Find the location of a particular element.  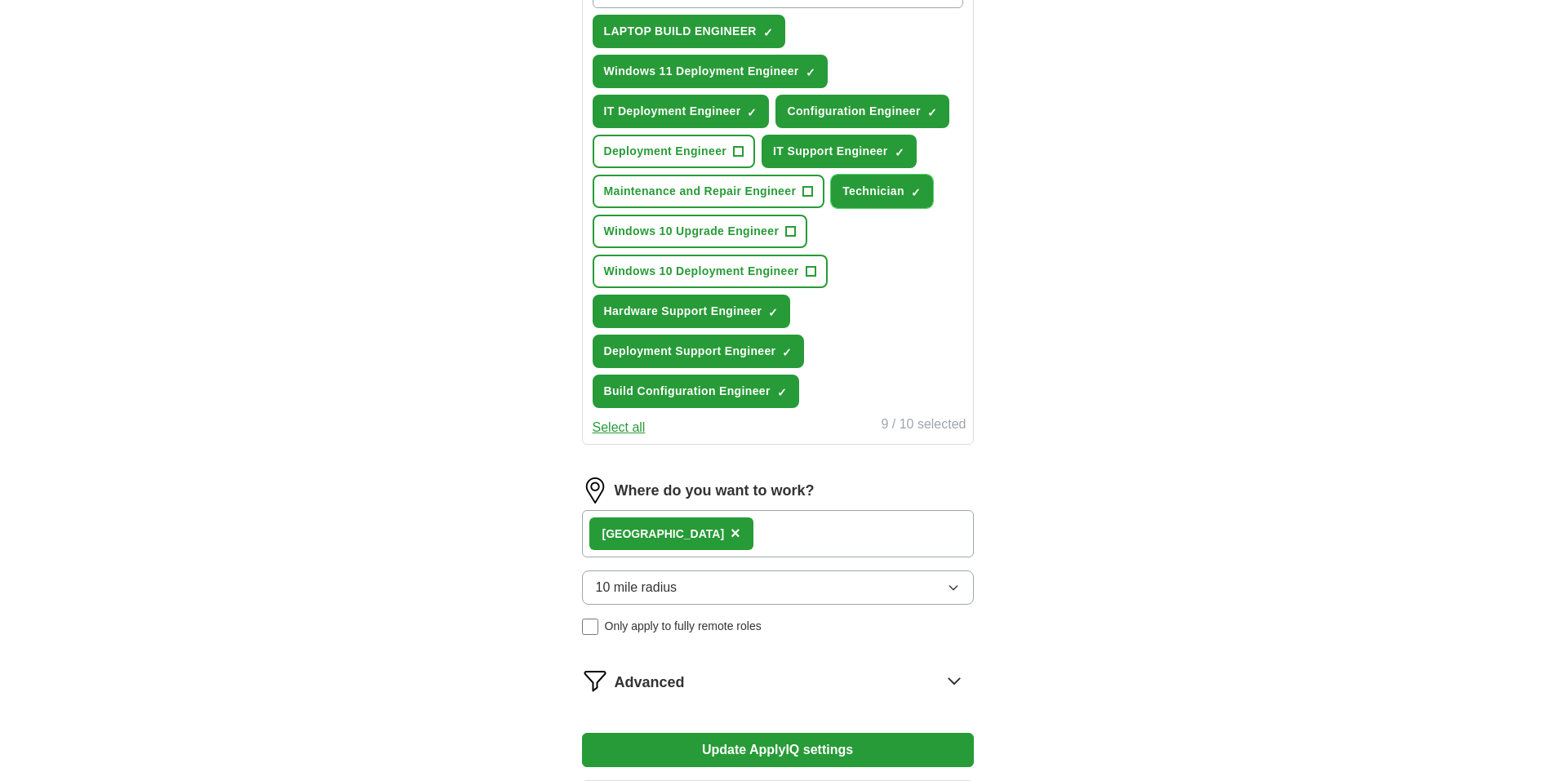

span: Windows 10 Upgrade Engineer is located at coordinates (691, 231).